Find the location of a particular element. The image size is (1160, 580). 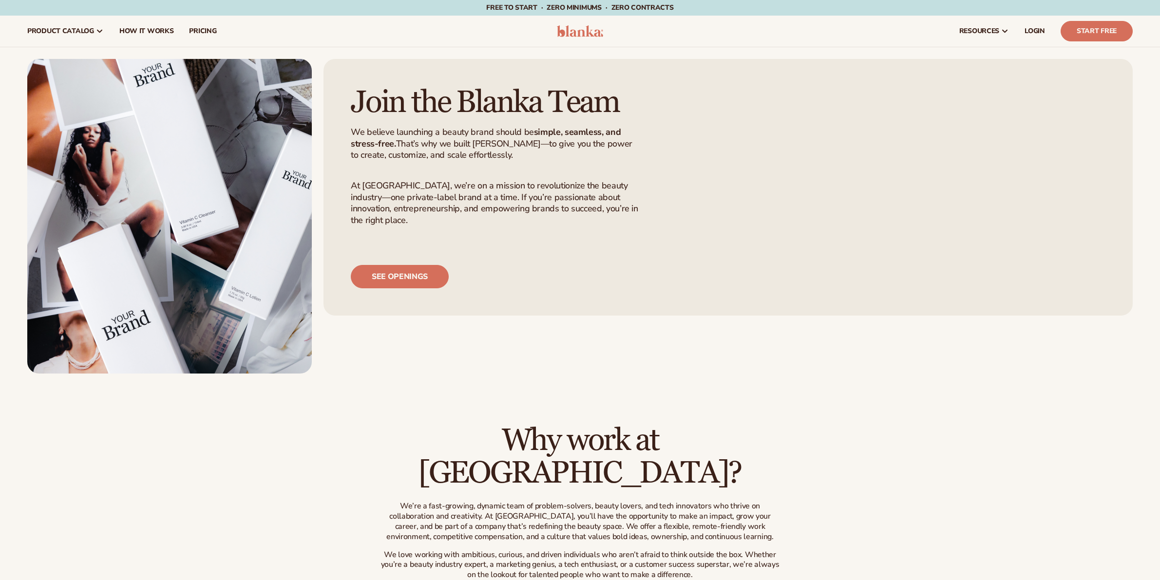

a: pricing is located at coordinates (203, 31).